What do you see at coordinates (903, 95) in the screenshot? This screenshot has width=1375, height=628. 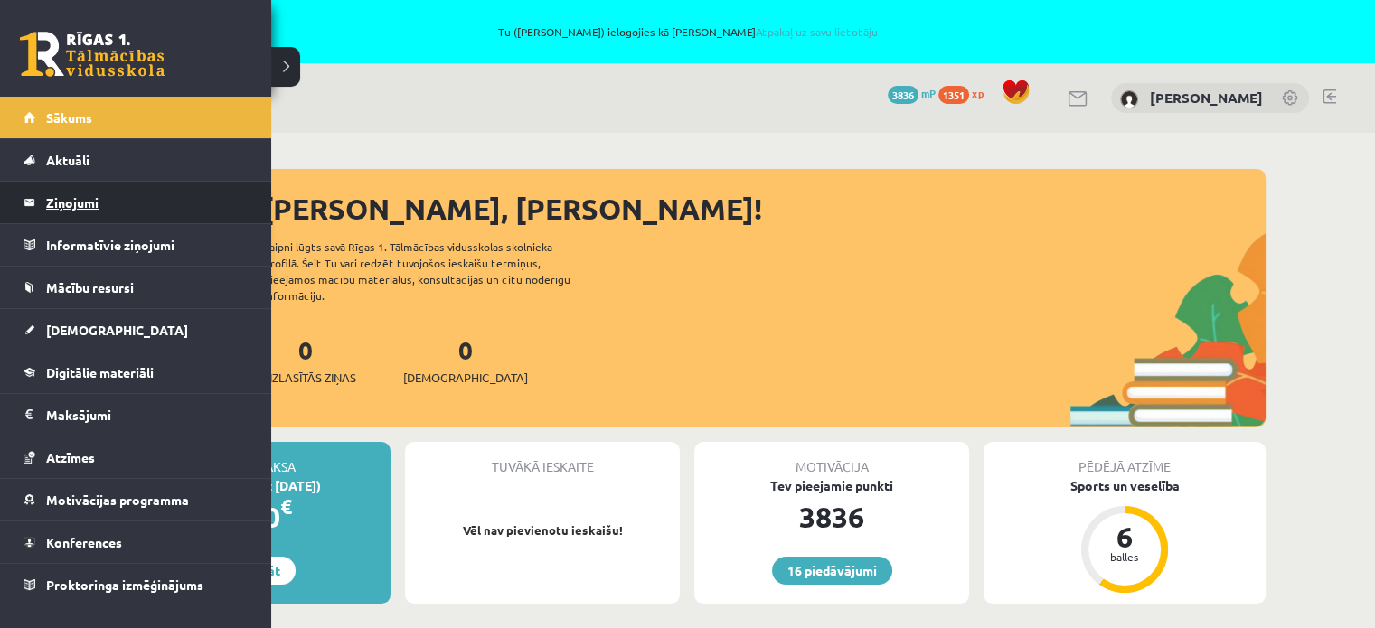 I see `span: 3836` at bounding box center [903, 95].